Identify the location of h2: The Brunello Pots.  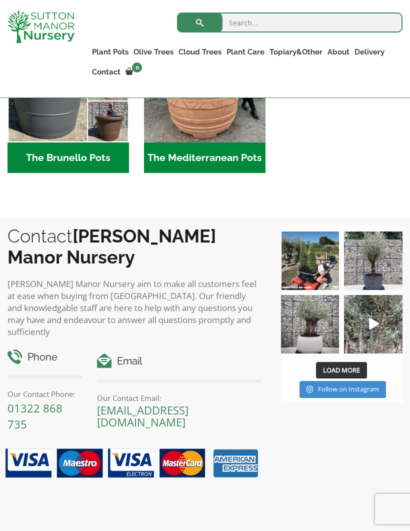
(68, 158).